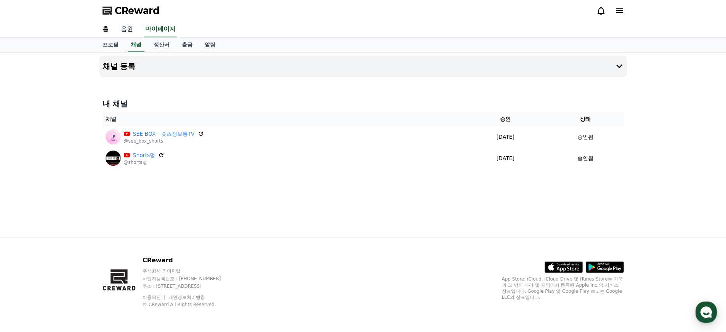 The width and height of the screenshot is (726, 332). What do you see at coordinates (122, 256) in the screenshot?
I see `span: 설정` at bounding box center [122, 256].